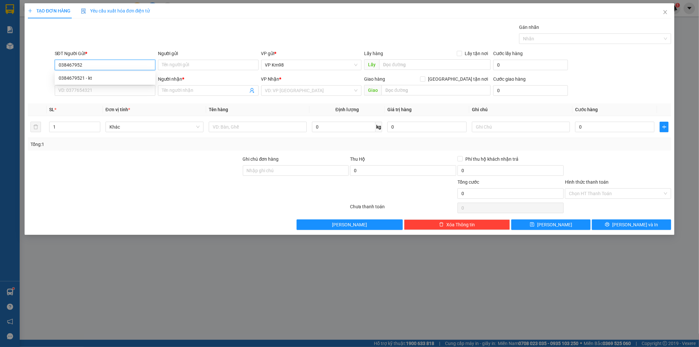  Describe the element at coordinates (531, 90) in the screenshot. I see `input: Cước giao hàng` at that location.